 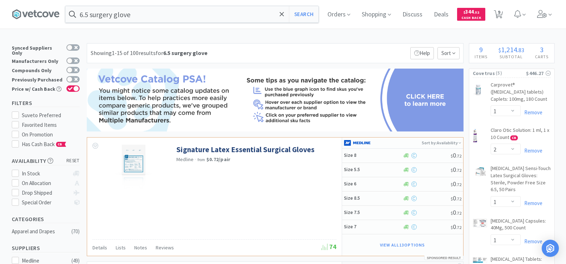 What do you see at coordinates (37, 79) in the screenshot?
I see `div: Previously Purchased` at bounding box center [37, 79].